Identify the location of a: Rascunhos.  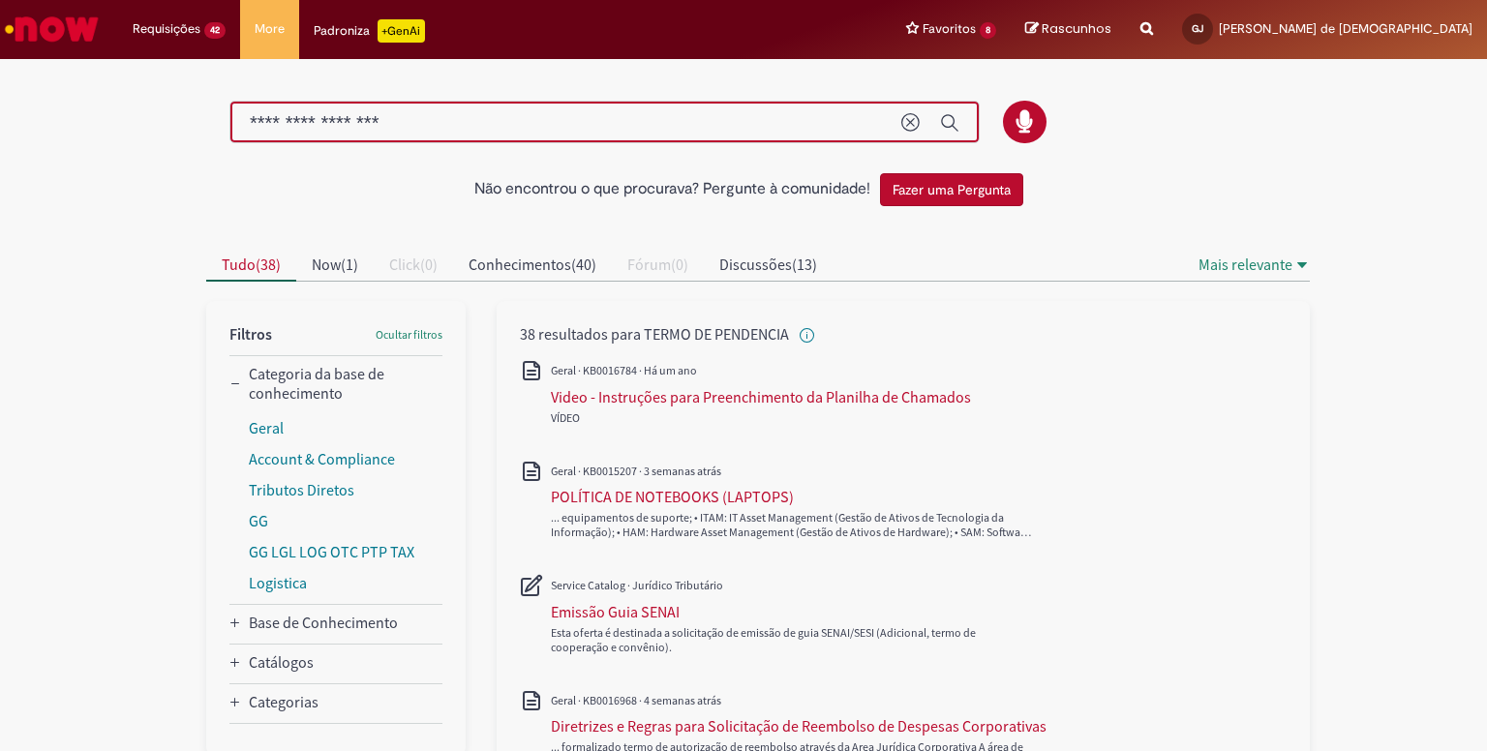
(1068, 29).